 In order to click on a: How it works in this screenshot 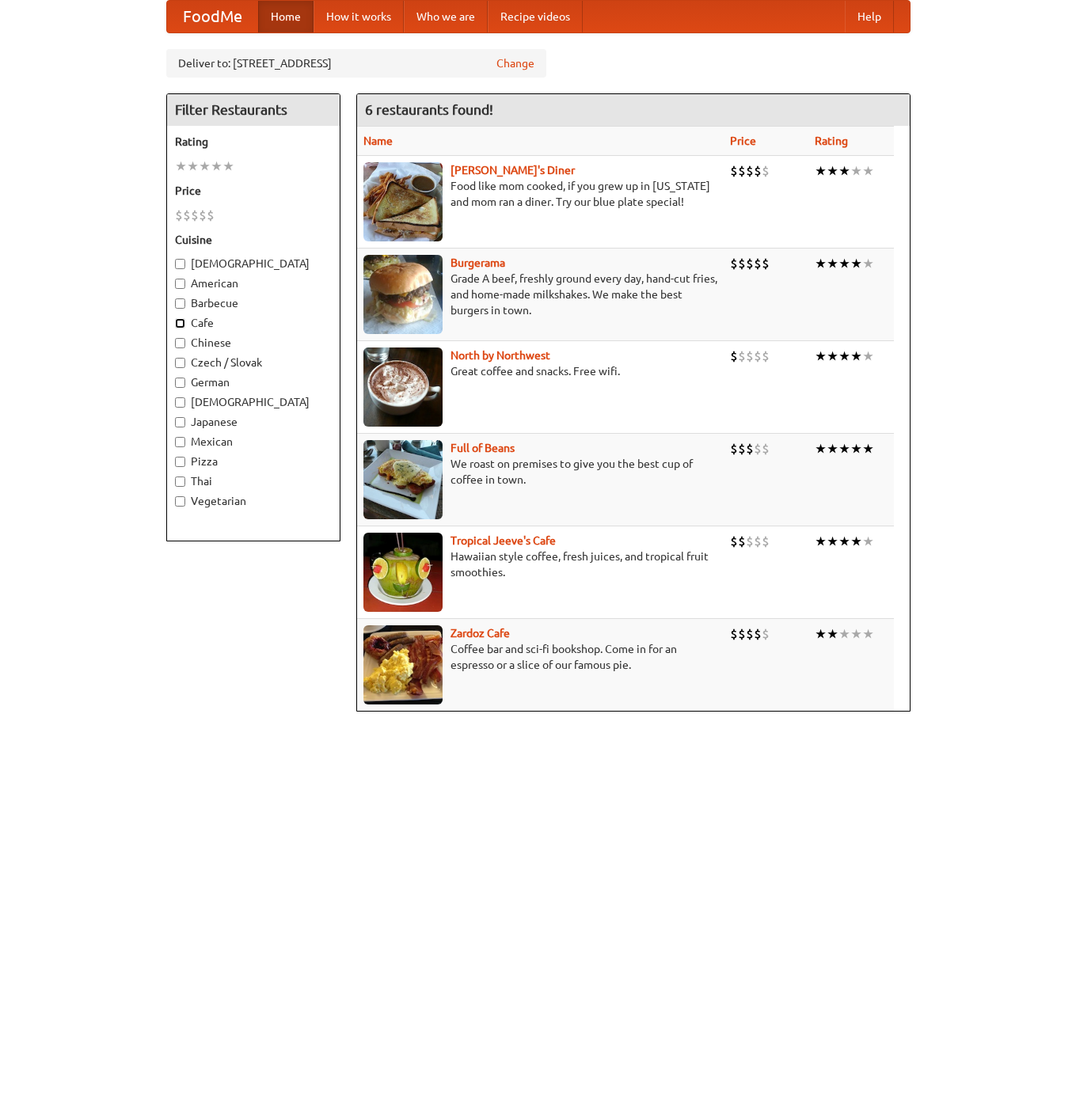, I will do `click(358, 17)`.